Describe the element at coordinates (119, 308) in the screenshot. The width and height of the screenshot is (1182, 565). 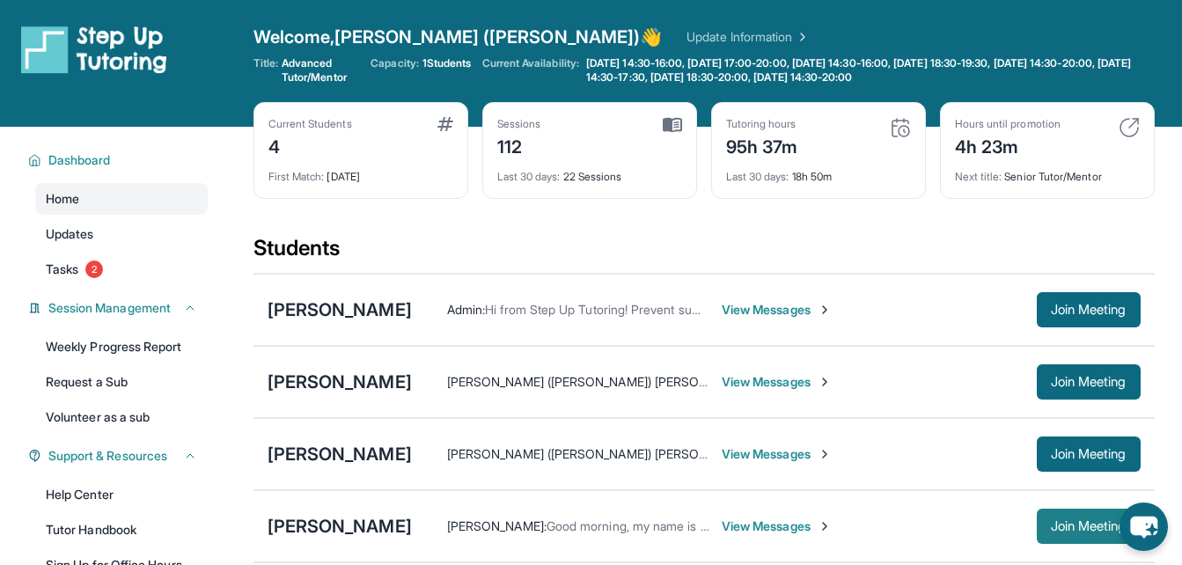
I see `button: Session Management` at that location.